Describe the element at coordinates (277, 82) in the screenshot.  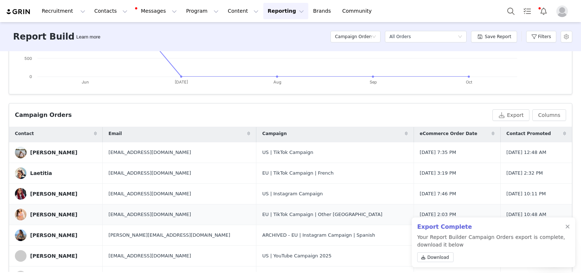
I see `text: Aug` at that location.